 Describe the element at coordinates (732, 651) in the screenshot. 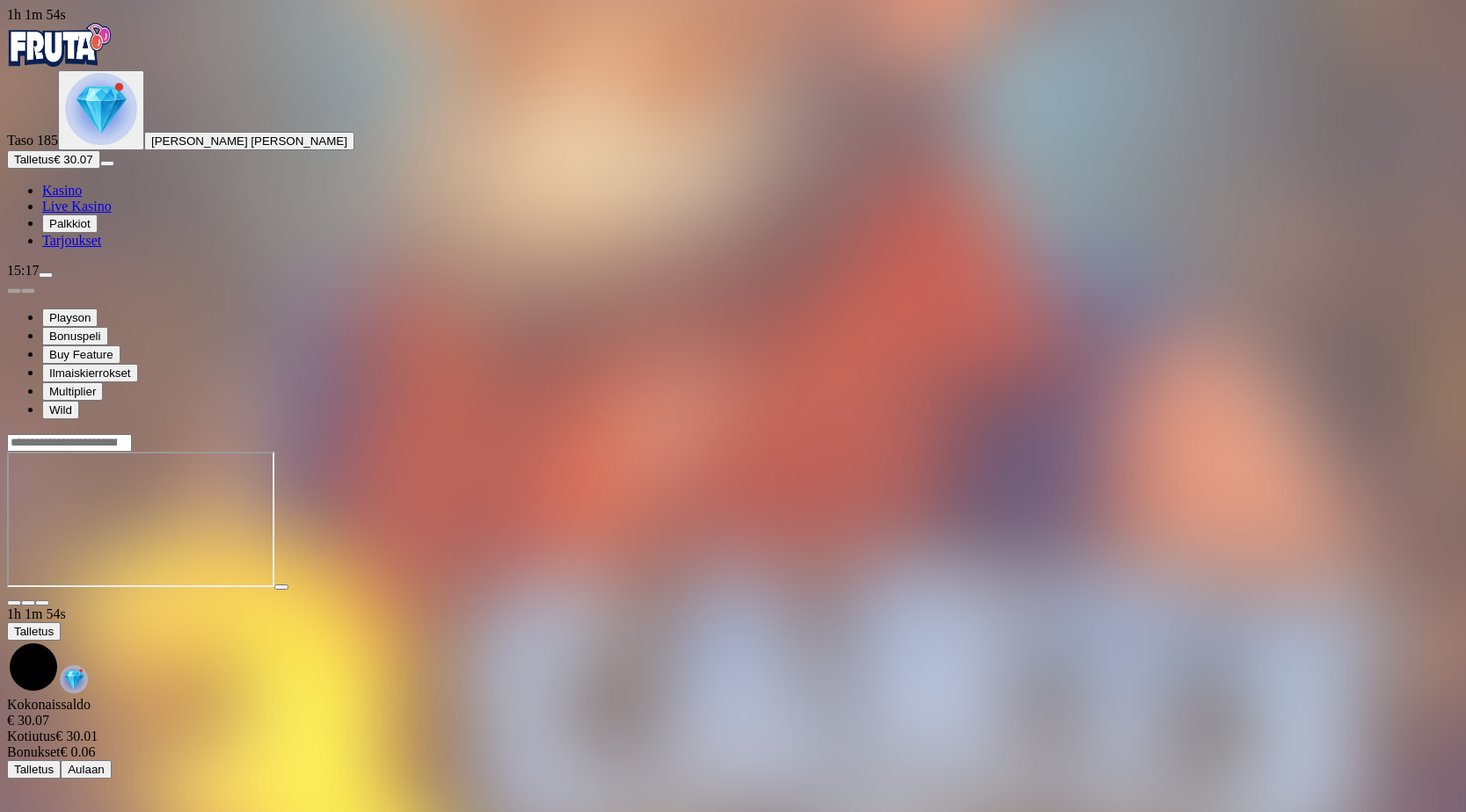

I see `div: Game menu` at that location.